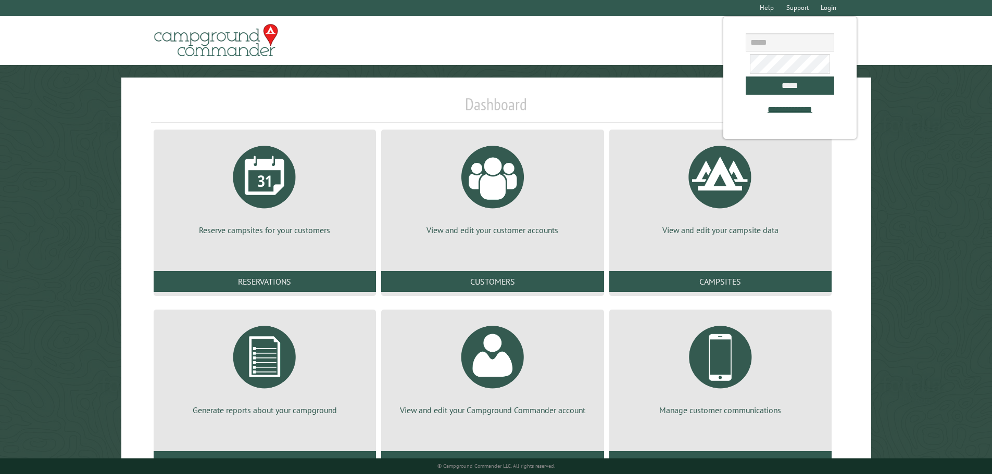 This screenshot has width=992, height=474. I want to click on a: Reports, so click(265, 462).